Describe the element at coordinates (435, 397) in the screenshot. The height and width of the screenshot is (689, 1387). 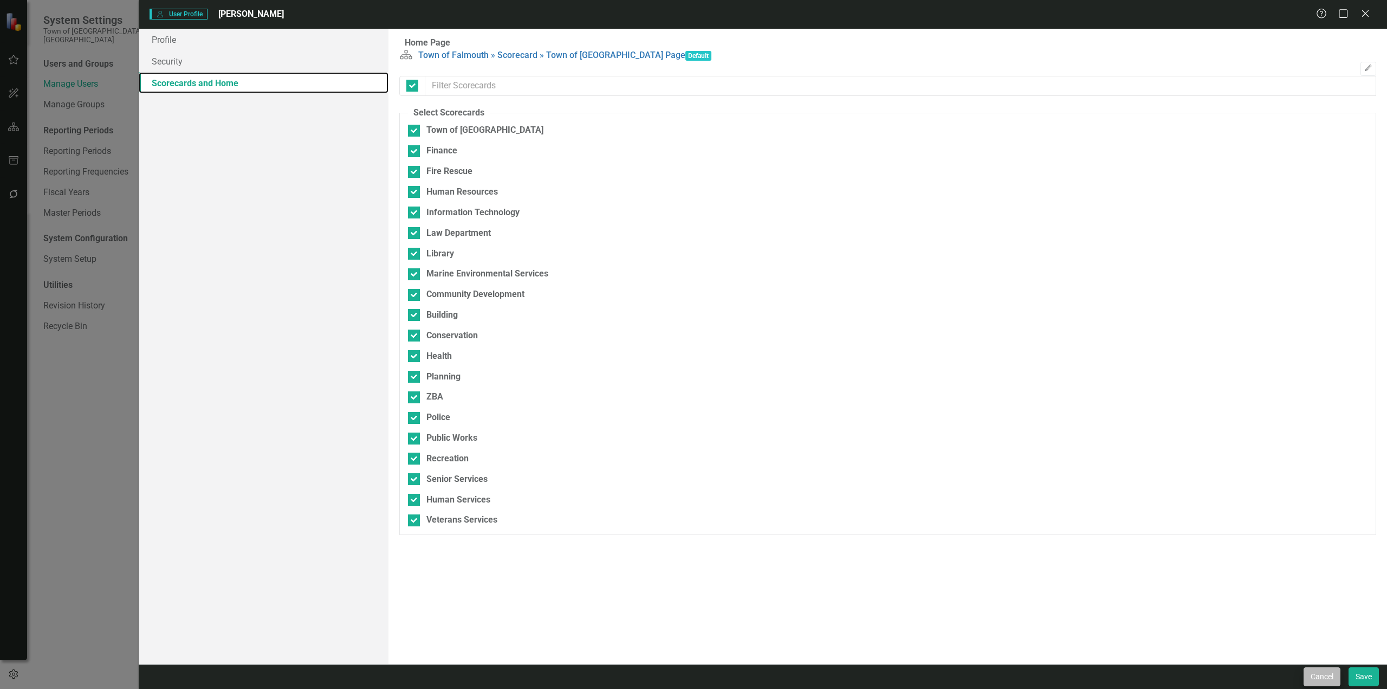
I see `div: ZBA` at that location.